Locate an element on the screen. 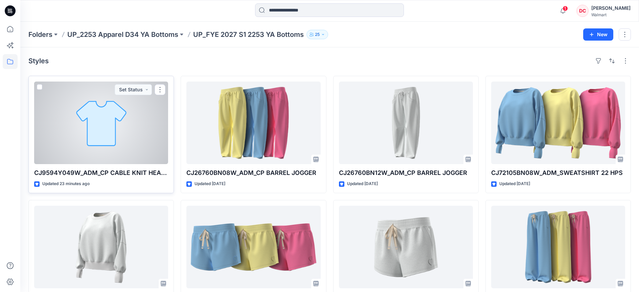  p: CJ72105BN08W_ADM_SWEATSHIRT 22 HPS is located at coordinates (558, 173).